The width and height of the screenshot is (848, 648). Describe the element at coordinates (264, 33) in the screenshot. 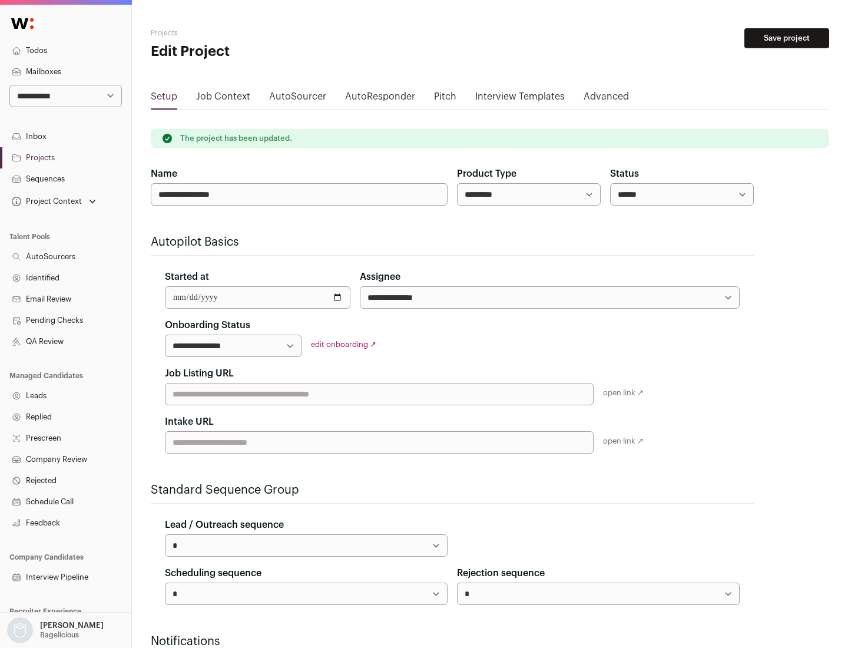

I see `h2: Projects` at that location.